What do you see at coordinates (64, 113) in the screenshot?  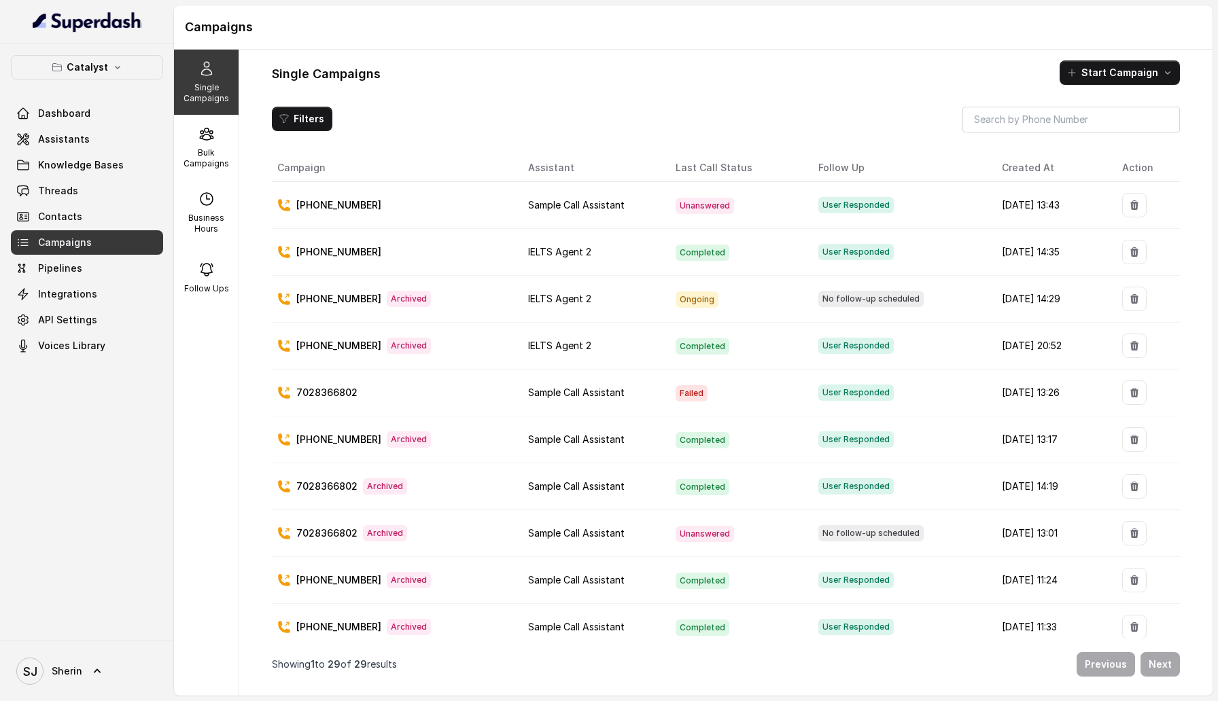 I see `span: Dashboard` at bounding box center [64, 113].